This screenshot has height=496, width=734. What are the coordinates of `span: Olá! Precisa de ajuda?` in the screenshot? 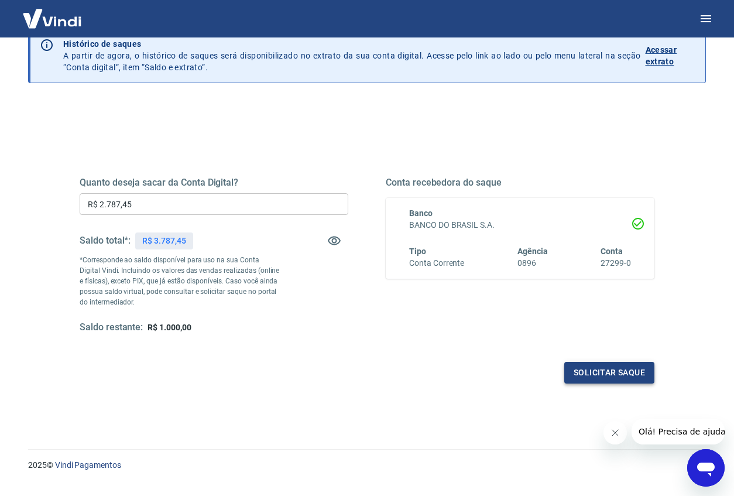 It's located at (53, 13).